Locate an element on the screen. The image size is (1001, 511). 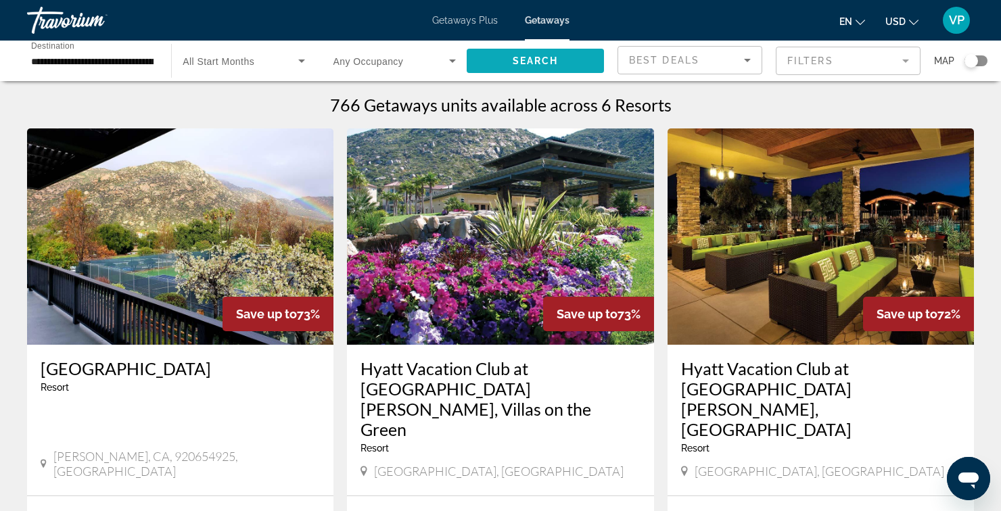
span: en is located at coordinates (845, 22).